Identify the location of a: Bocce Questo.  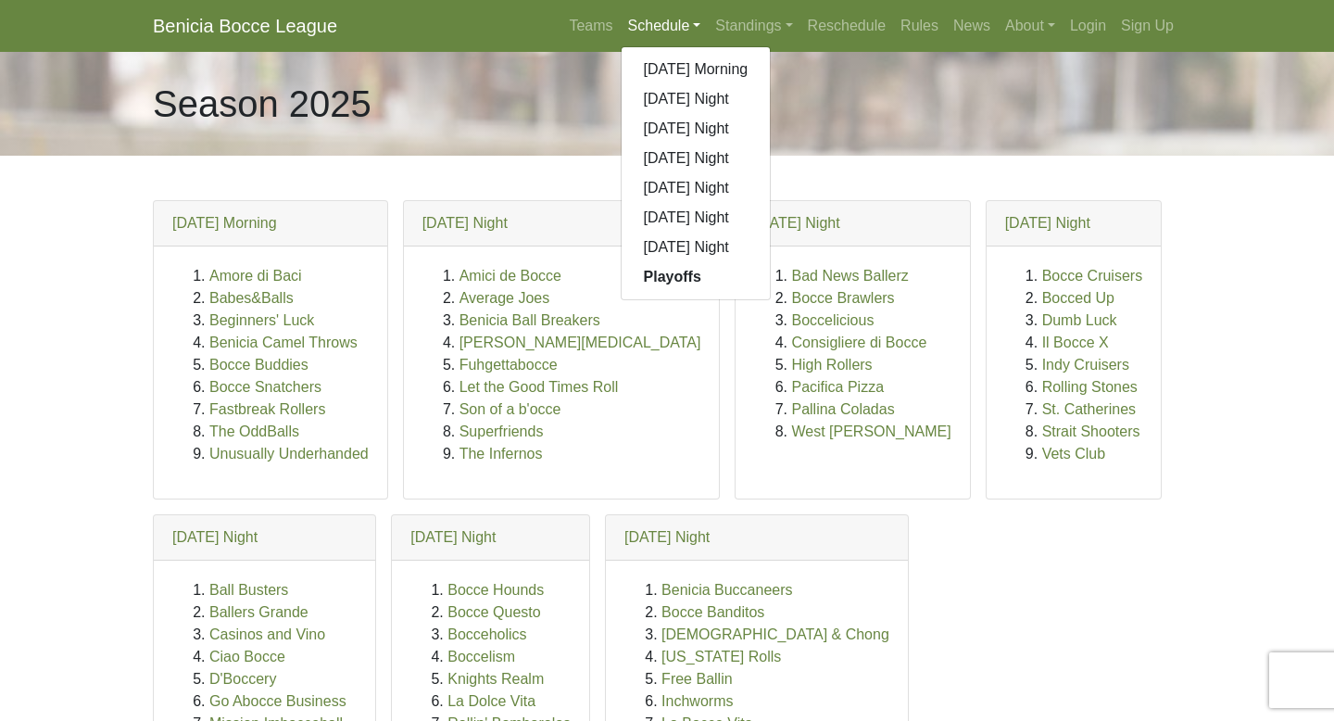
(494, 612).